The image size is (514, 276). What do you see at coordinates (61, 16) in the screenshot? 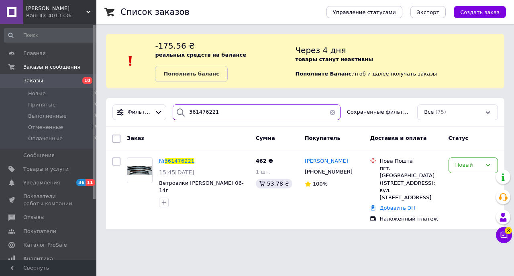
I see `div: Ваш ID: 4013336` at bounding box center [61, 16].